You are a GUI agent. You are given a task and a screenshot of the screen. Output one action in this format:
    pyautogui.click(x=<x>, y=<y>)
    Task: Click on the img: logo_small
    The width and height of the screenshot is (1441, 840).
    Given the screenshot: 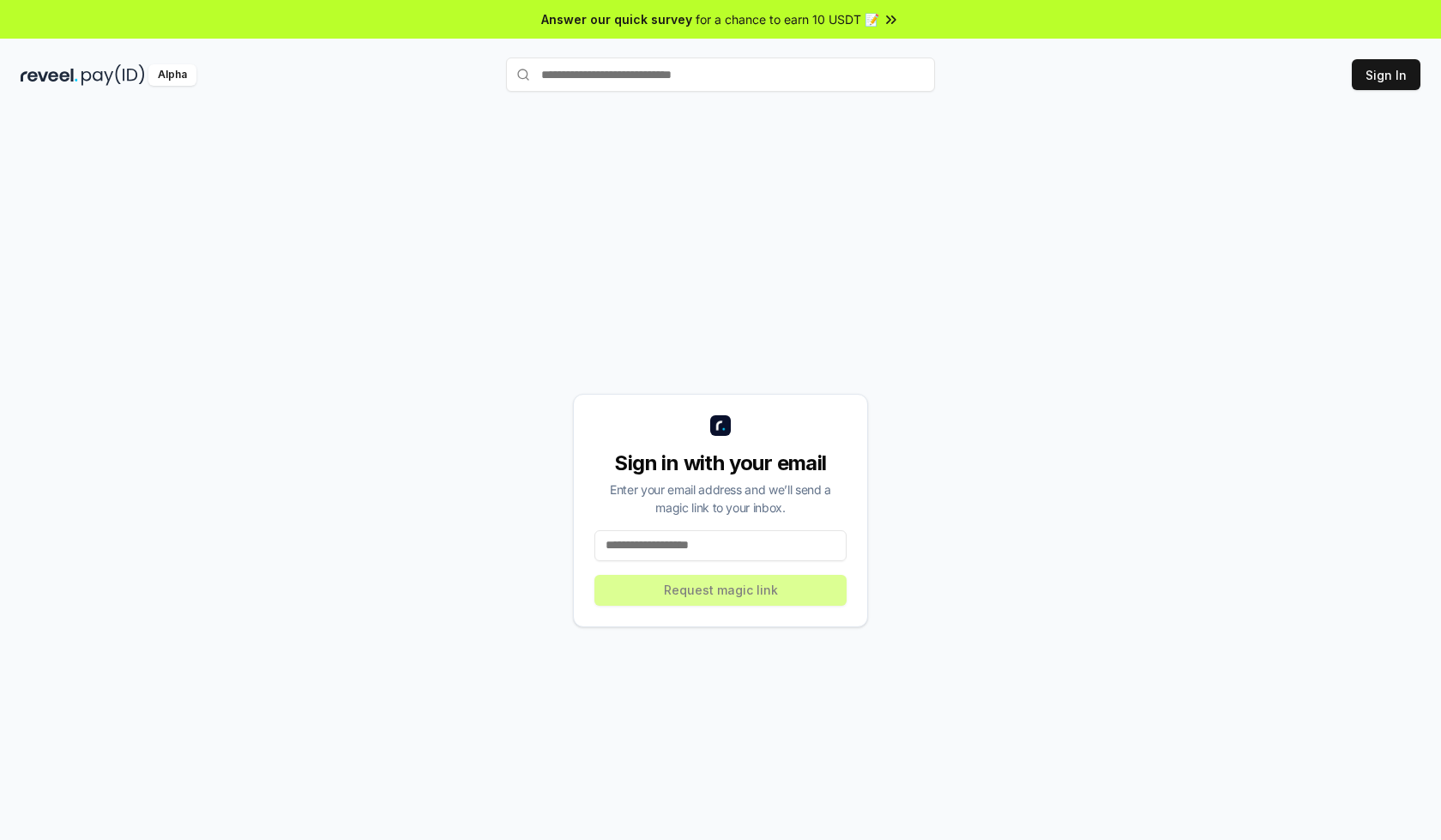 What is the action you would take?
    pyautogui.click(x=721, y=425)
    